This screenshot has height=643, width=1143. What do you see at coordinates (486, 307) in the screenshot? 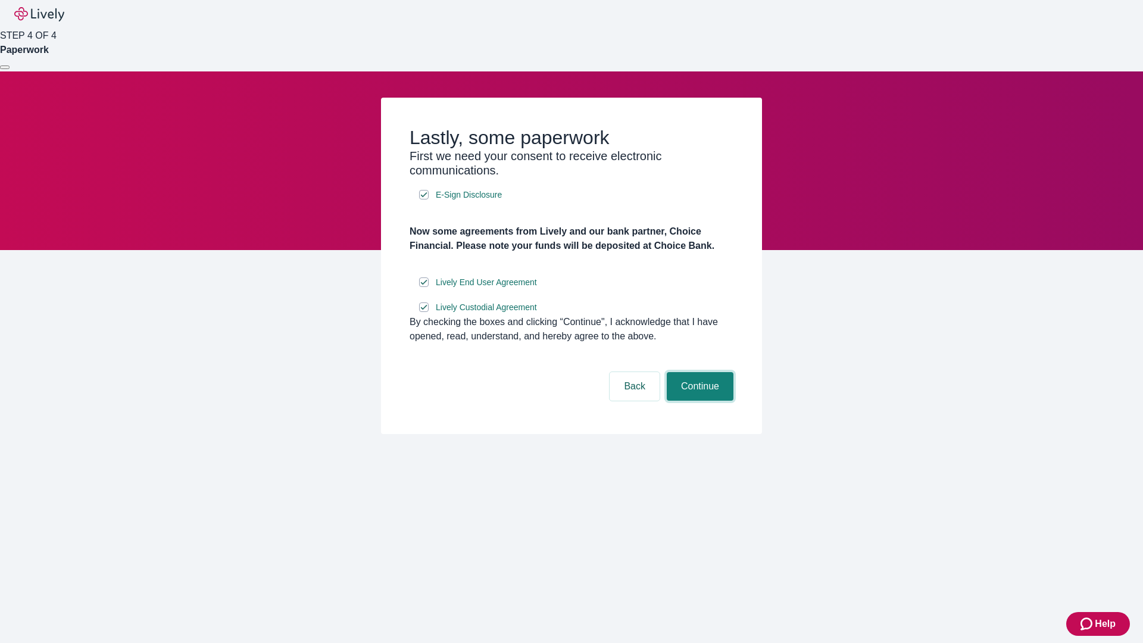
I see `span: Lively Custodial Agreement` at bounding box center [486, 307].